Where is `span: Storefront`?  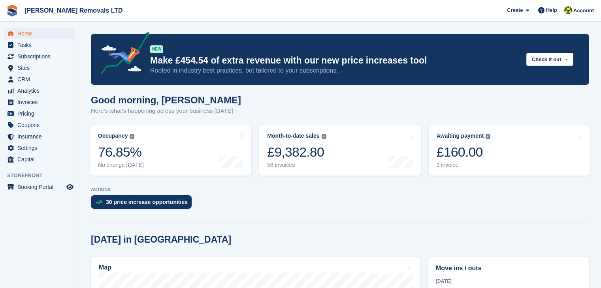
span: Storefront is located at coordinates (43, 176).